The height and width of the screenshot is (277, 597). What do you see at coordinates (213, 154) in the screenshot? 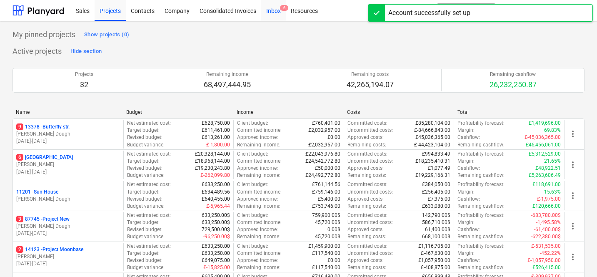
I see `p: £20,328,144.00` at bounding box center [213, 154].